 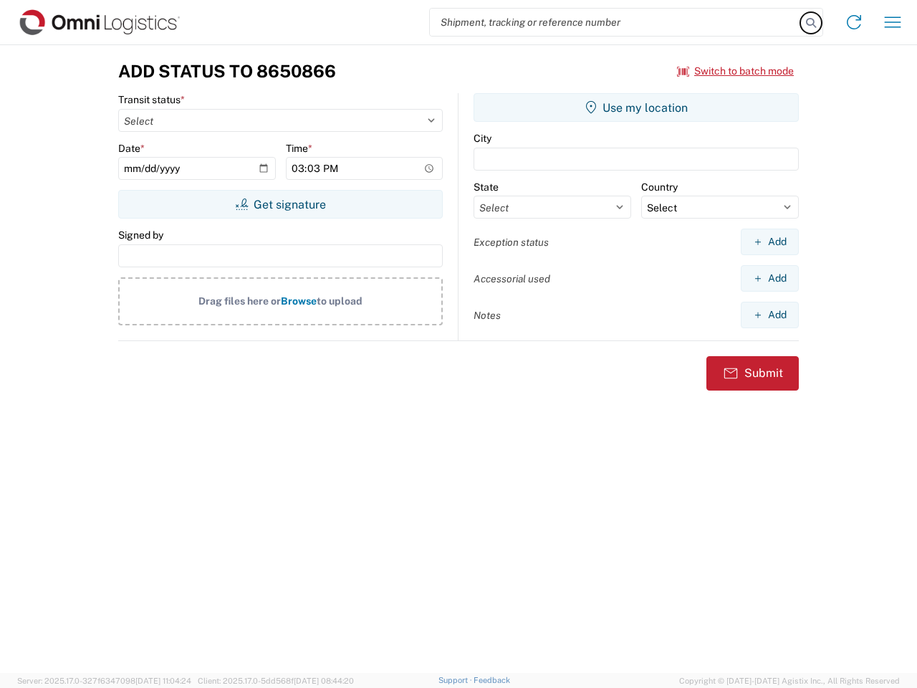 I want to click on button: Switch to batch mode, so click(x=735, y=71).